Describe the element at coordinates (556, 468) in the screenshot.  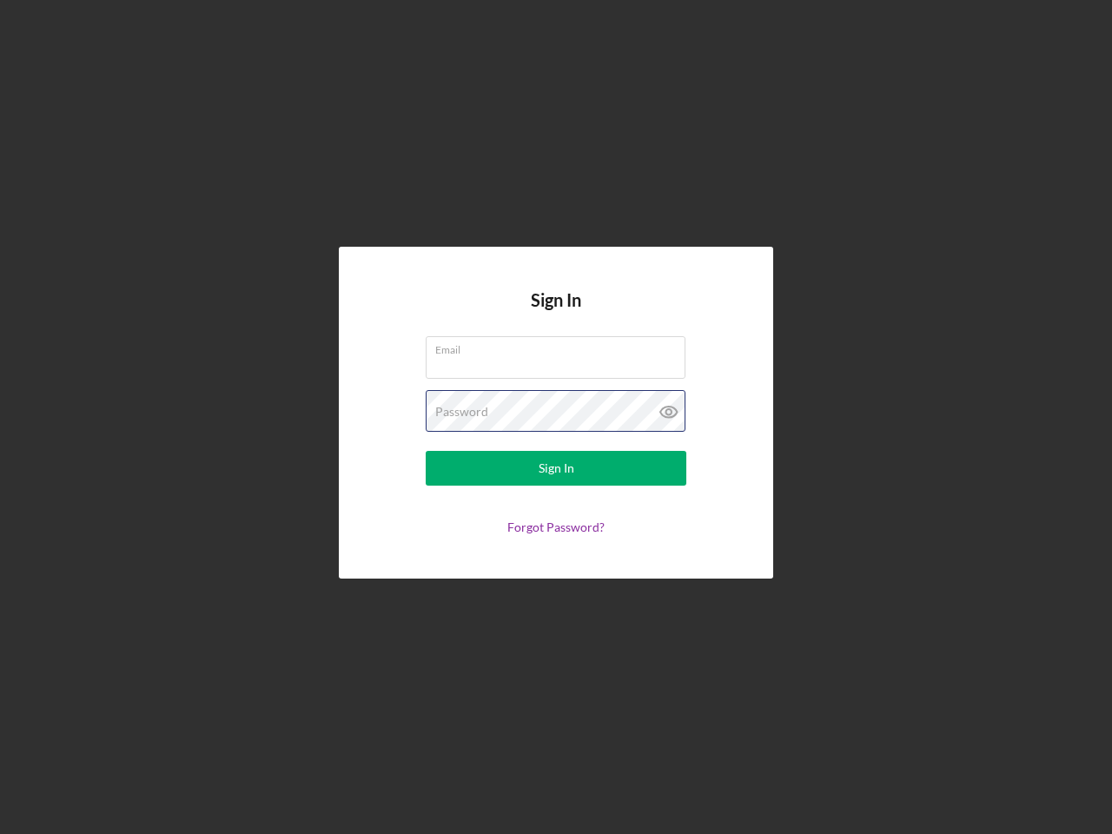
I see `button: Sign In` at that location.